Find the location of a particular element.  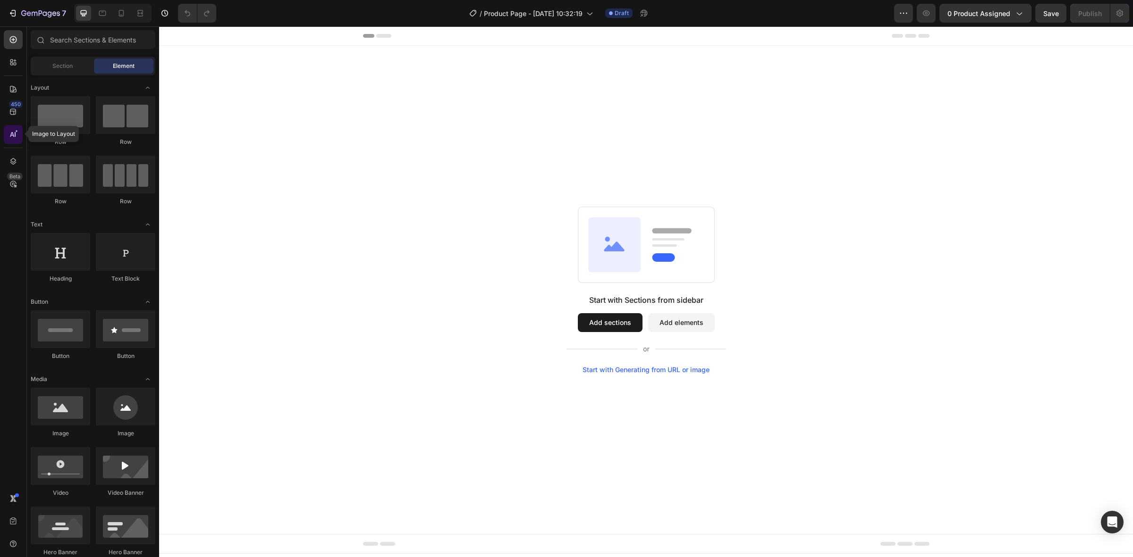

span: Section is located at coordinates (62, 66).